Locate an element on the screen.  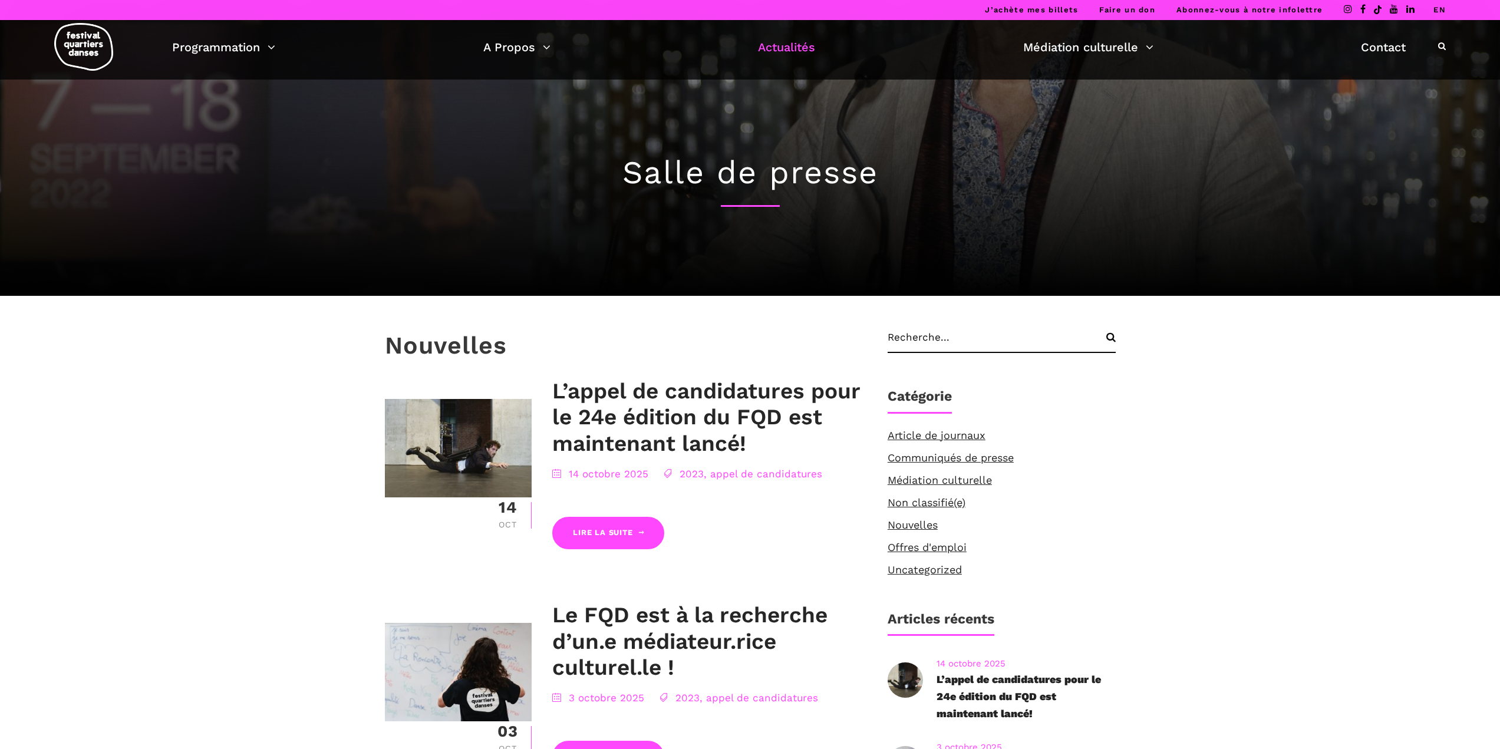
h1: Salle de presse is located at coordinates (751, 173).